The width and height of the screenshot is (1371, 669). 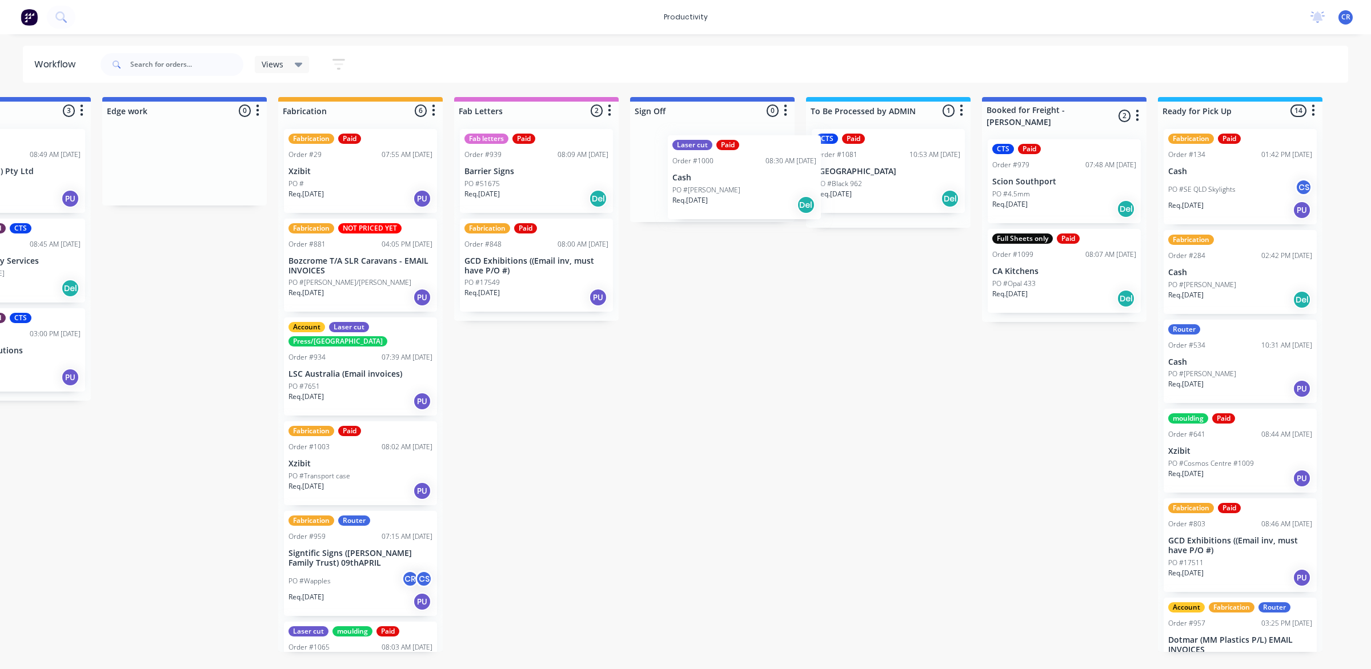 I want to click on div: Workflow, so click(x=58, y=65).